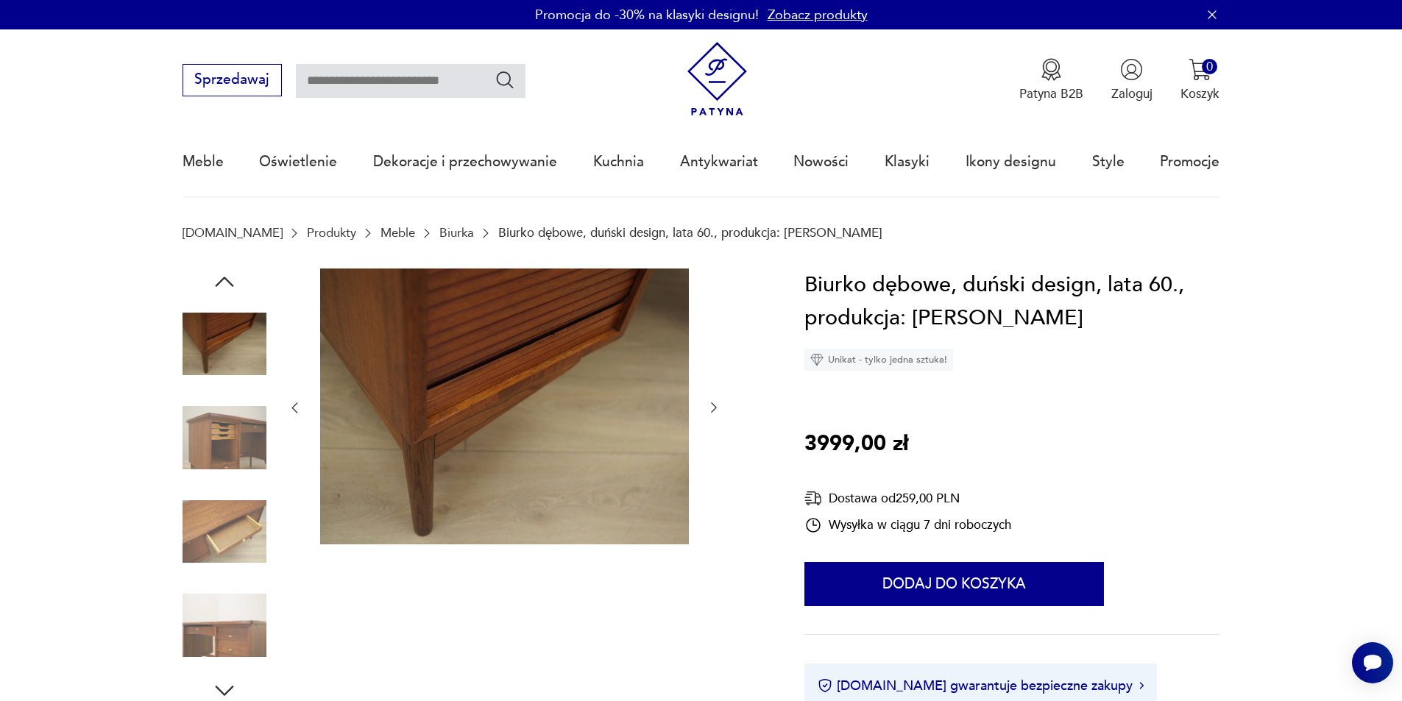 Image resolution: width=1402 pixels, height=701 pixels. Describe the element at coordinates (818, 15) in the screenshot. I see `a: Zobacz produkty` at that location.